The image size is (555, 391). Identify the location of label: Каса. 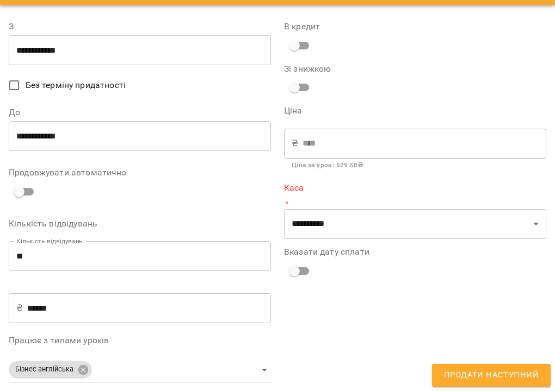
(415, 188).